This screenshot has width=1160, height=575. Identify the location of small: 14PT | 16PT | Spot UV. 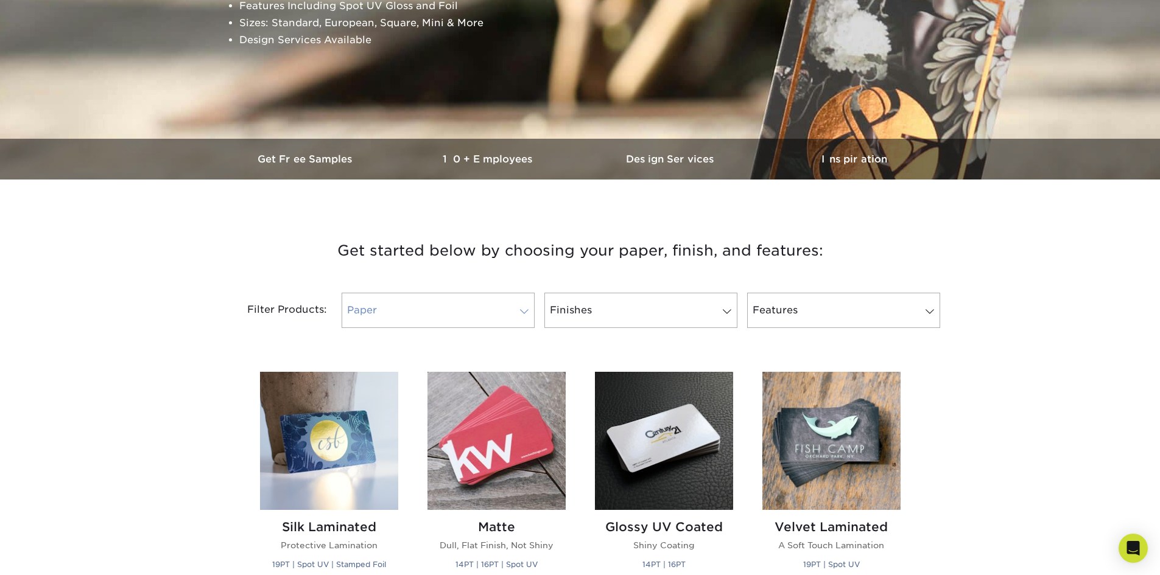
(496, 564).